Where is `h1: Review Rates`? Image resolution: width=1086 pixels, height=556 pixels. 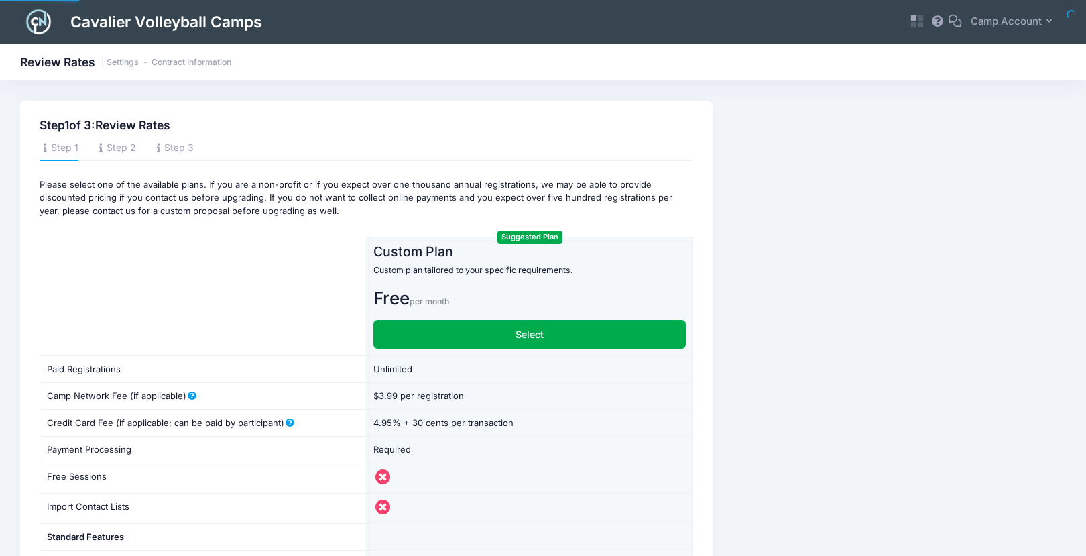
h1: Review Rates is located at coordinates (125, 62).